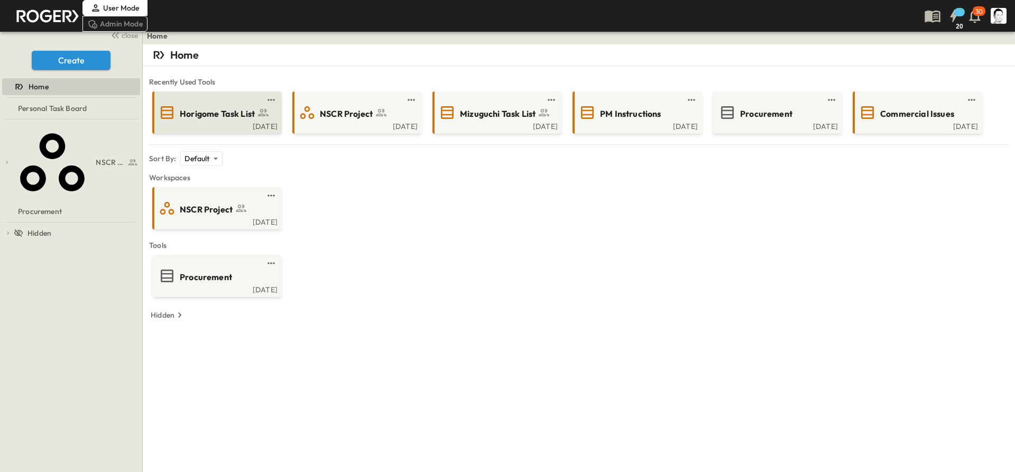  Describe the element at coordinates (184, 55) in the screenshot. I see `p: Home` at that location.